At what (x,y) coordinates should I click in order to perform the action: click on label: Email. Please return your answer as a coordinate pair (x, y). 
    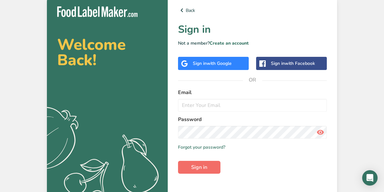
    Looking at the image, I should click on (252, 93).